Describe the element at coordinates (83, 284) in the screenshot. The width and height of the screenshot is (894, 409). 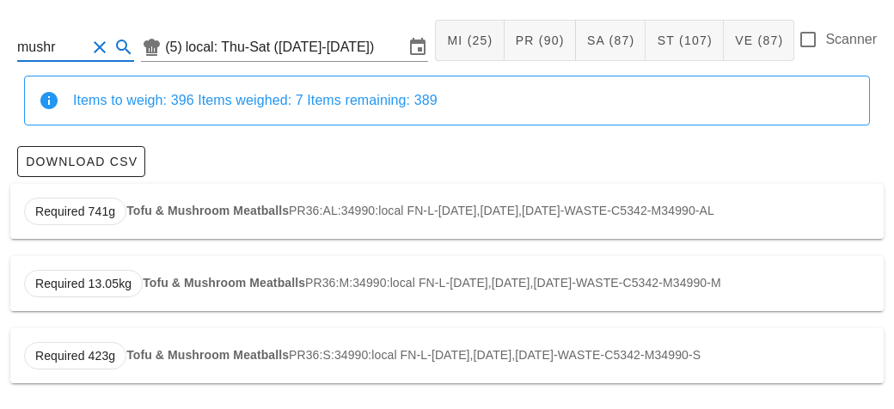
I see `span: Required 13.05kg` at that location.